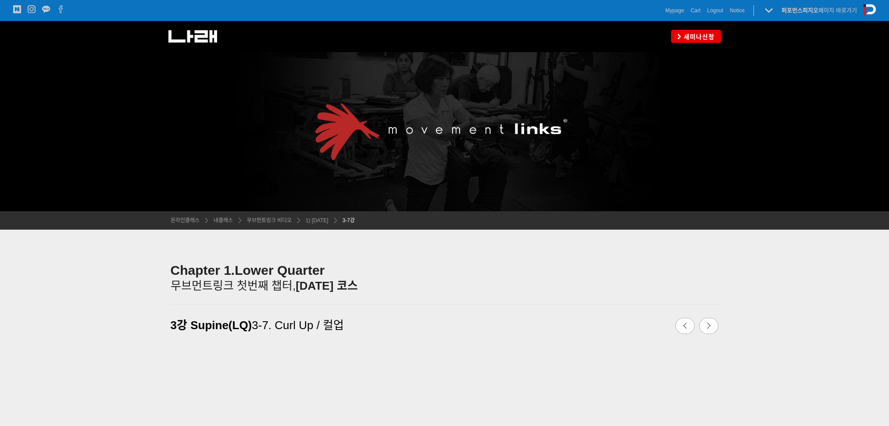 Image resolution: width=889 pixels, height=426 pixels. Describe the element at coordinates (819, 10) in the screenshot. I see `a: 퍼포먼스피지오페이지 바로가기` at that location.